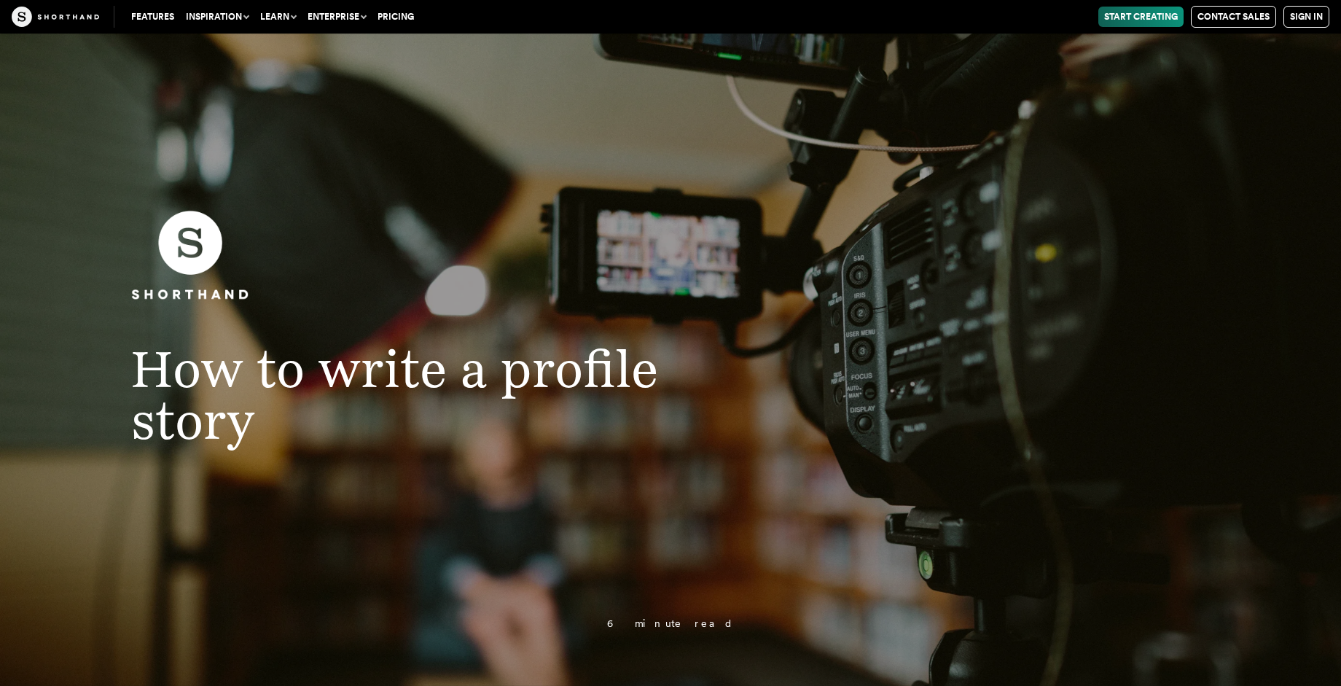  I want to click on a: Features, so click(152, 17).